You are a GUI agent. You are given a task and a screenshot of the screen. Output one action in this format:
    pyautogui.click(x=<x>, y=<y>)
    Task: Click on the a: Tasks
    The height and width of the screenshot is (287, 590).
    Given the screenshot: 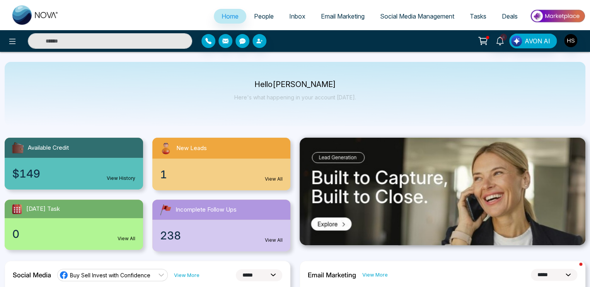 What is the action you would take?
    pyautogui.click(x=478, y=16)
    